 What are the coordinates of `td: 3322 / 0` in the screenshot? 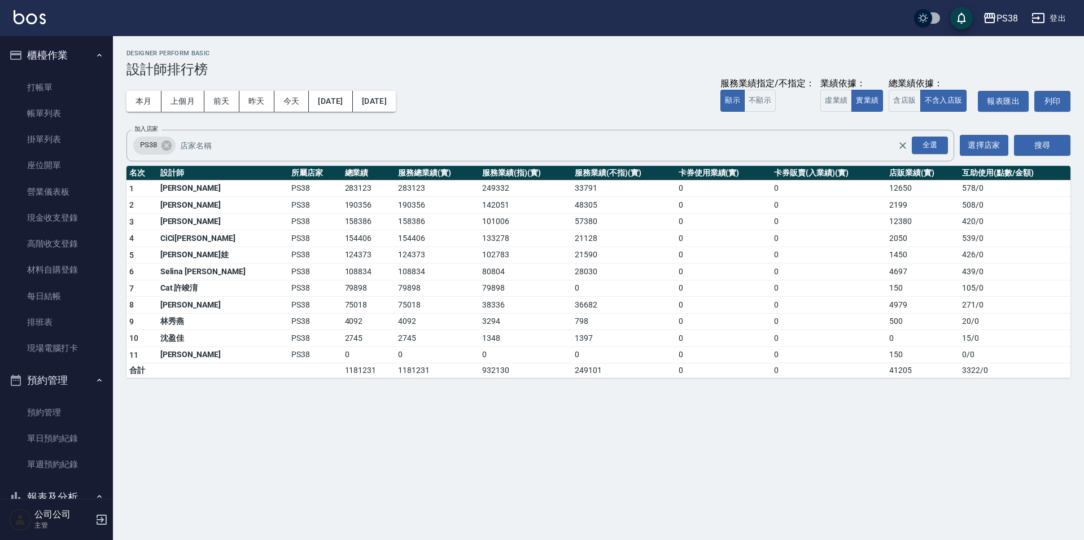 It's located at (1015, 371).